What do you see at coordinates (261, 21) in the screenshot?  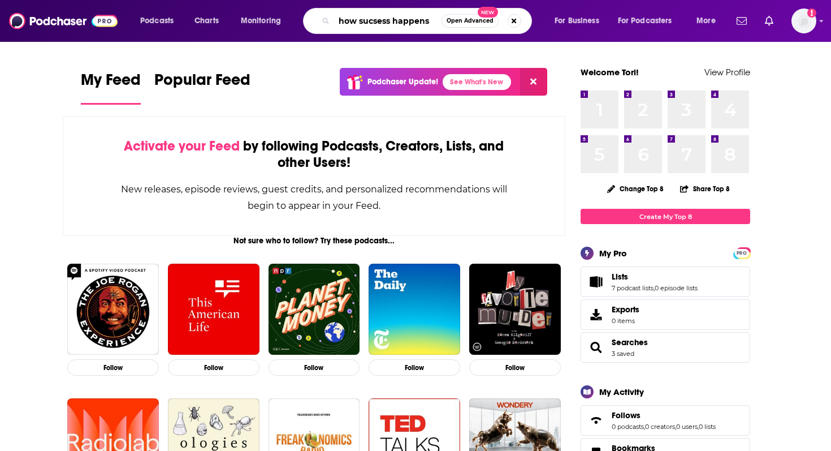 I see `span: Monitoring` at bounding box center [261, 21].